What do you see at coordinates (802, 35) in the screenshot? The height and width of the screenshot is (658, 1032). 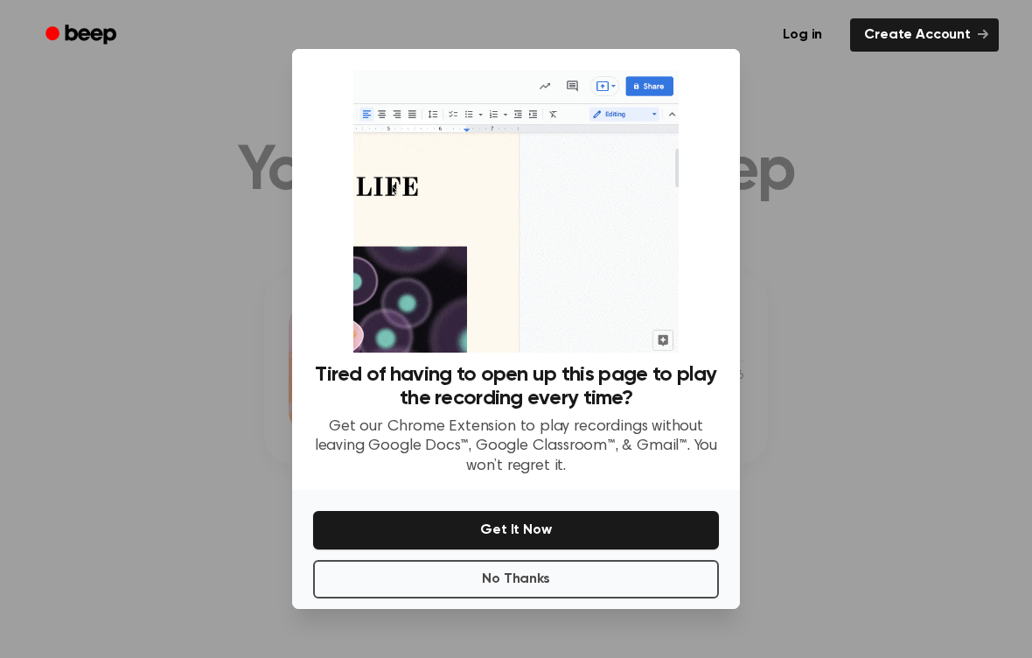 I see `a: Log in` at bounding box center [802, 35].